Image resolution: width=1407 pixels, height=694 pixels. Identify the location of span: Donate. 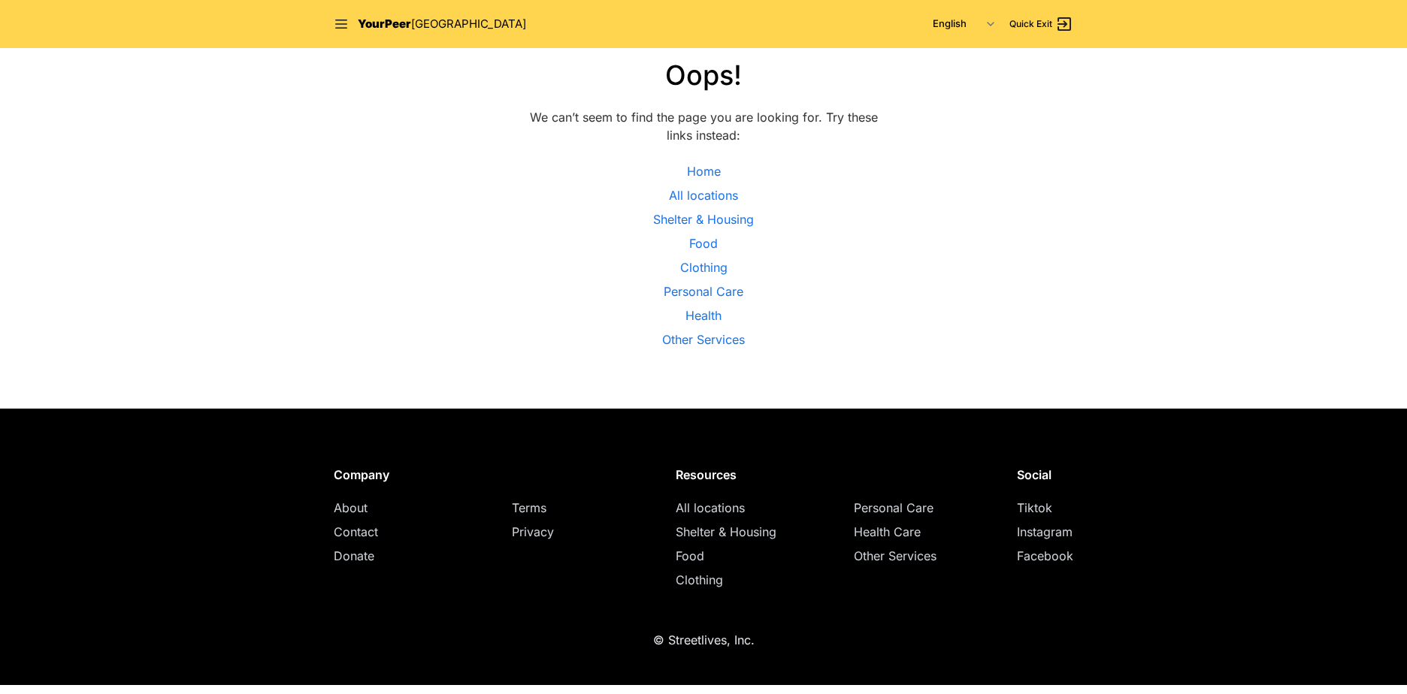
(354, 556).